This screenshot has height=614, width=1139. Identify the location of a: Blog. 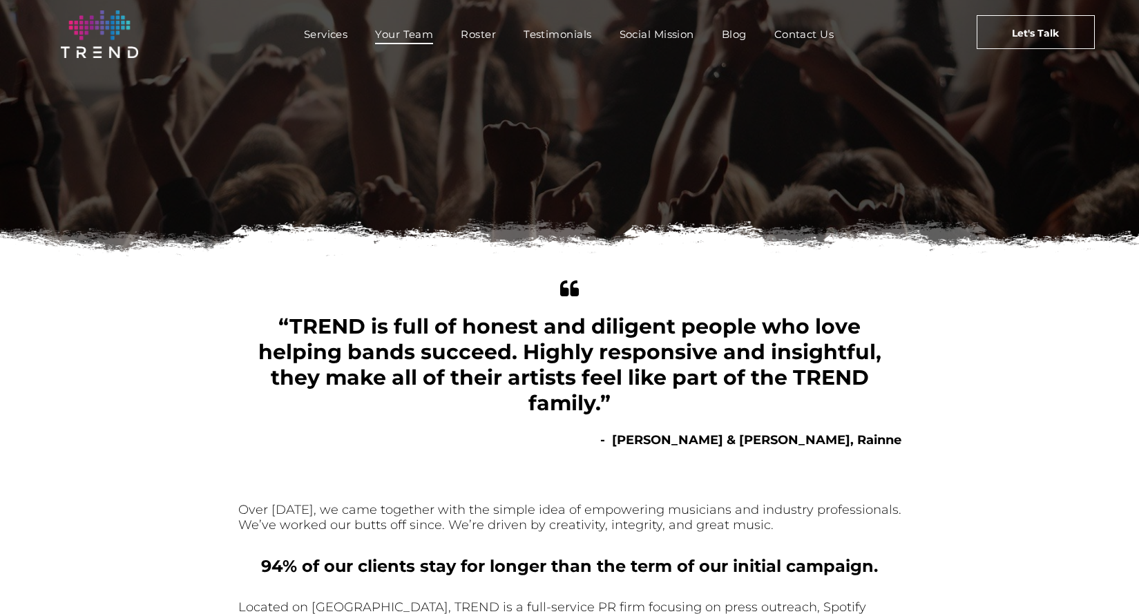
(734, 34).